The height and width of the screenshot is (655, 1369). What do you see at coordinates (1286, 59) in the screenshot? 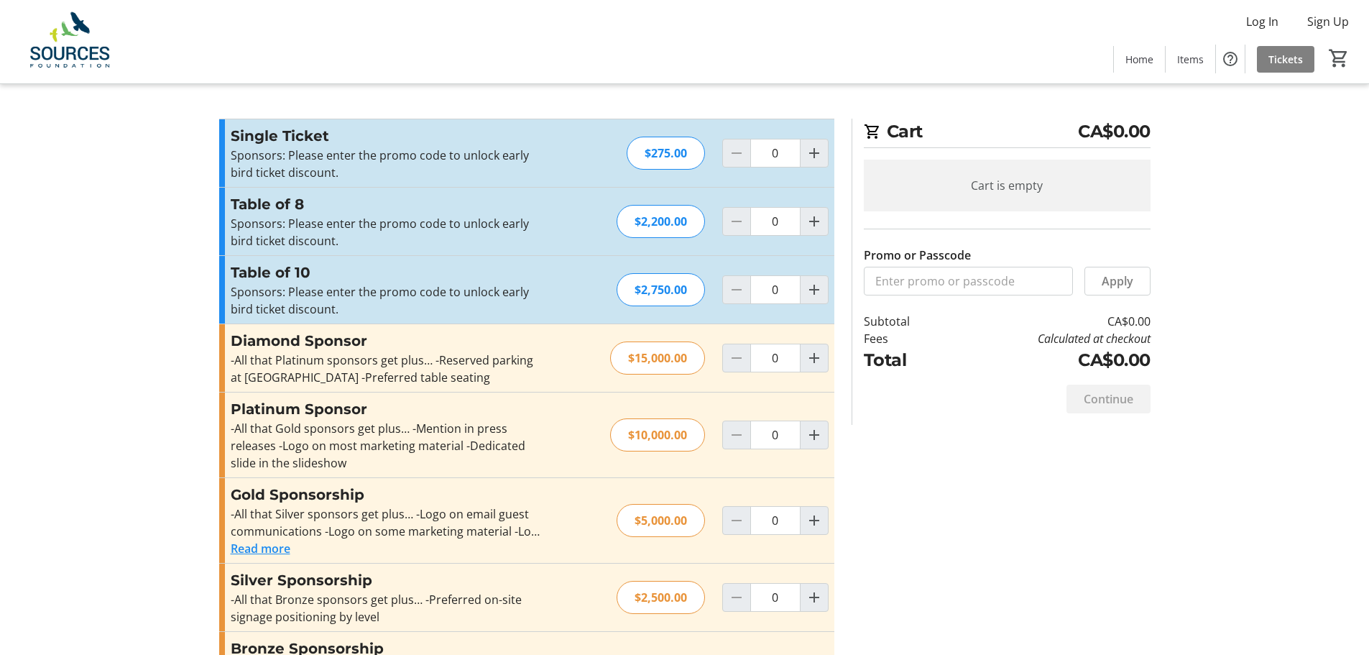
I see `a: Tickets` at bounding box center [1286, 59].